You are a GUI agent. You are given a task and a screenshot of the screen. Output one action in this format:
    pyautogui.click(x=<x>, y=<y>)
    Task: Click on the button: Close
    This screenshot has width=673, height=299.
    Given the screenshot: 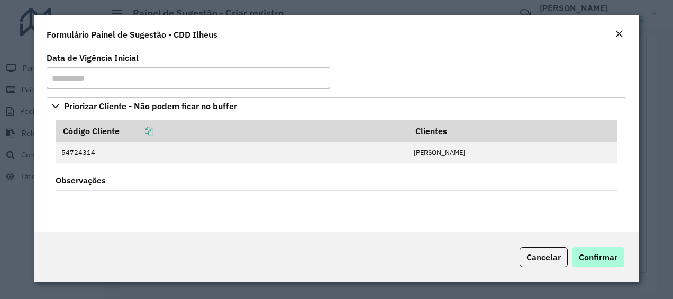 What is the action you would take?
    pyautogui.click(x=619, y=34)
    